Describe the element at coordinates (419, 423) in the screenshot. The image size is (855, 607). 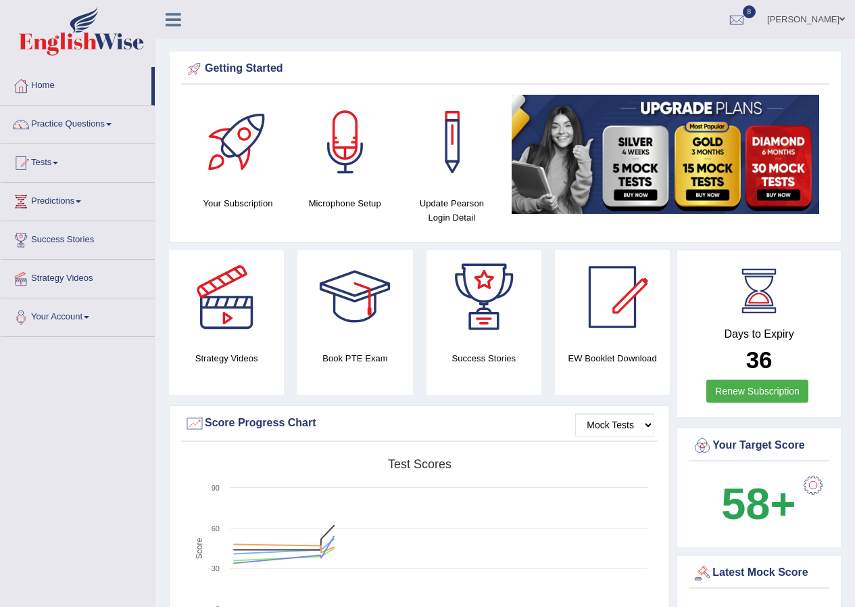
I see `div: Score Progress Chart` at that location.